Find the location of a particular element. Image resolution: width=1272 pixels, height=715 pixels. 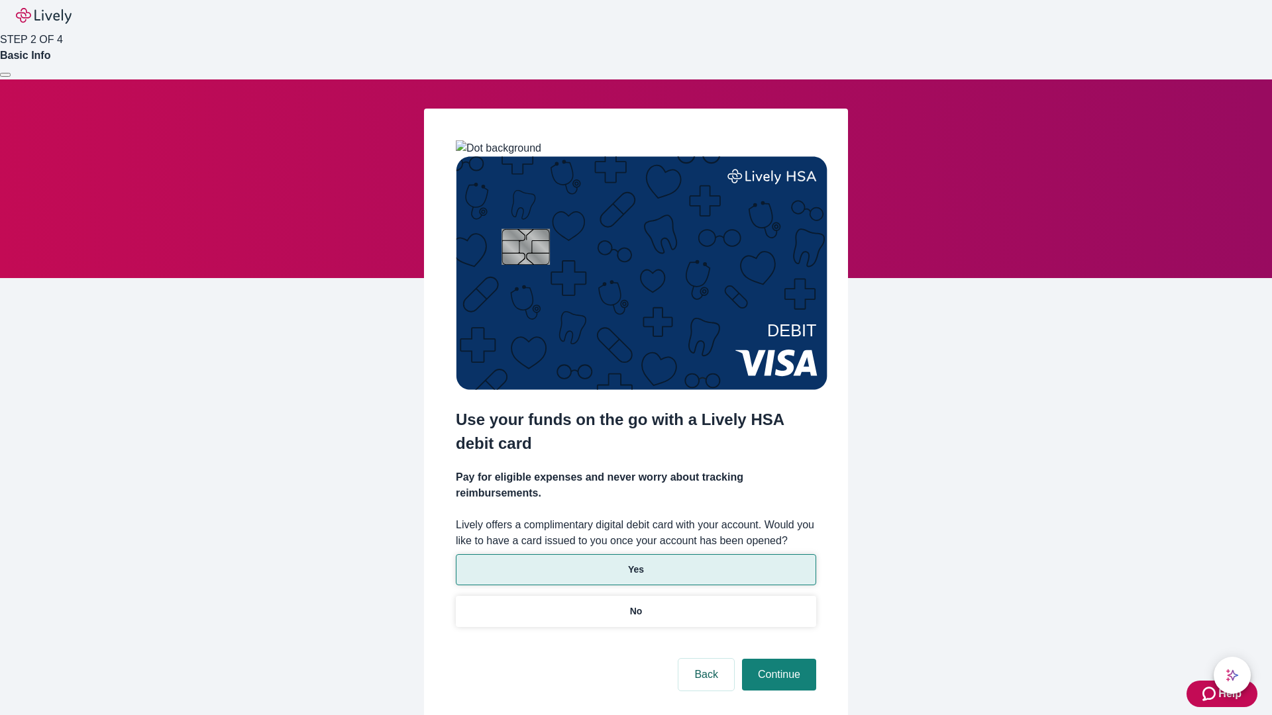

span: Help is located at coordinates (1229, 694).